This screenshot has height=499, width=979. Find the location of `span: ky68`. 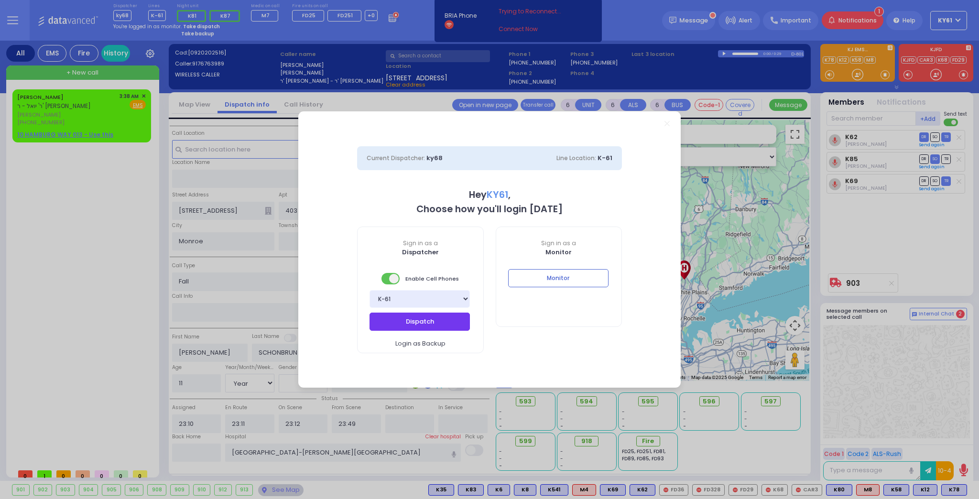

span: ky68 is located at coordinates (435, 158).